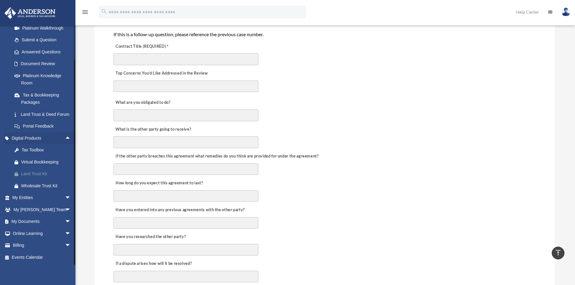 This screenshot has height=285, width=575. I want to click on div: Land Trust Kit, so click(47, 174).